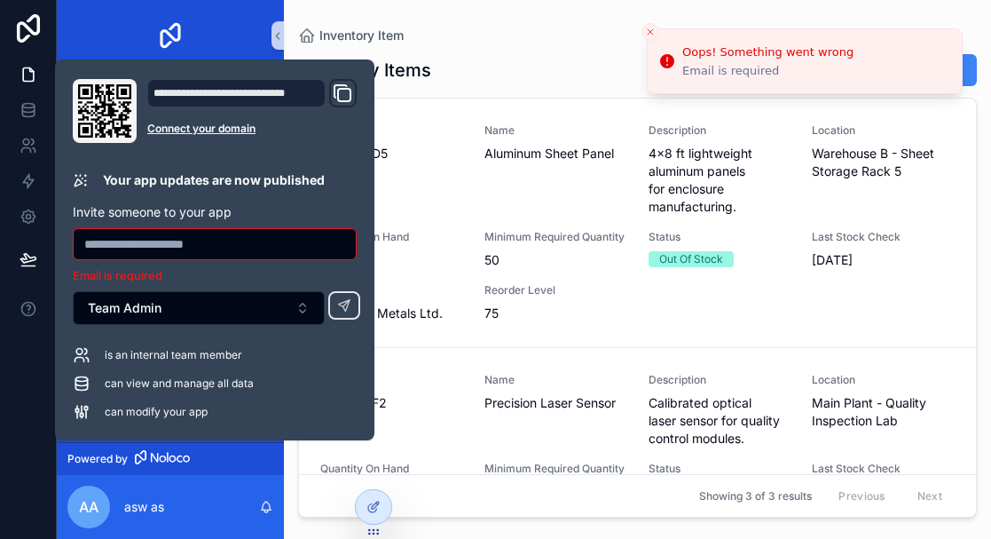  Describe the element at coordinates (883, 412) in the screenshot. I see `span: Main Plant - Quality Inspection Lab` at that location.